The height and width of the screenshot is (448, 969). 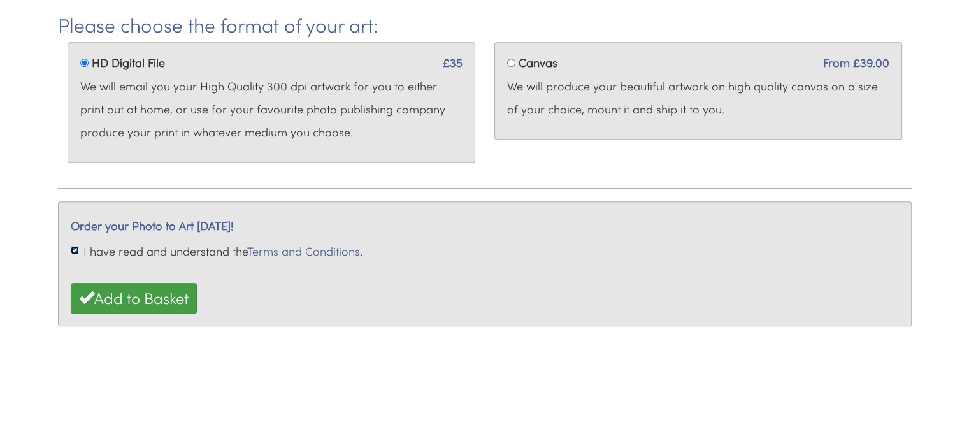 I want to click on label: I have read and understand the ., so click(x=217, y=252).